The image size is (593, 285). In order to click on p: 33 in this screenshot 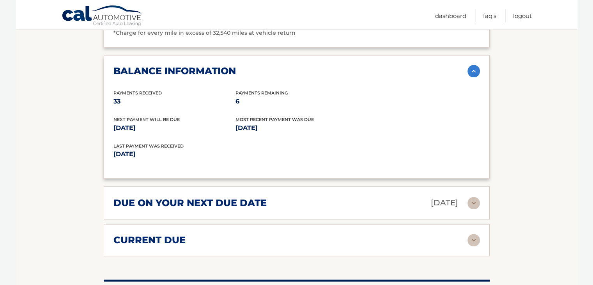, I will do `click(174, 101)`.